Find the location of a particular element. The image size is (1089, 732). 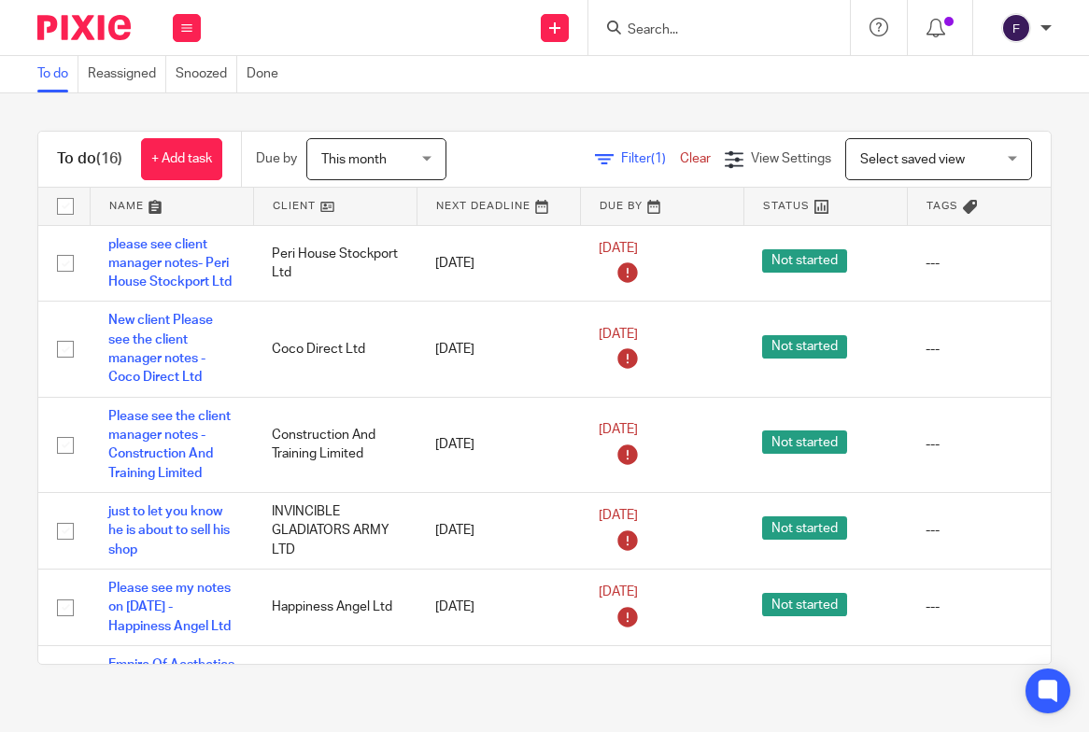

a: Reassigned is located at coordinates (127, 74).